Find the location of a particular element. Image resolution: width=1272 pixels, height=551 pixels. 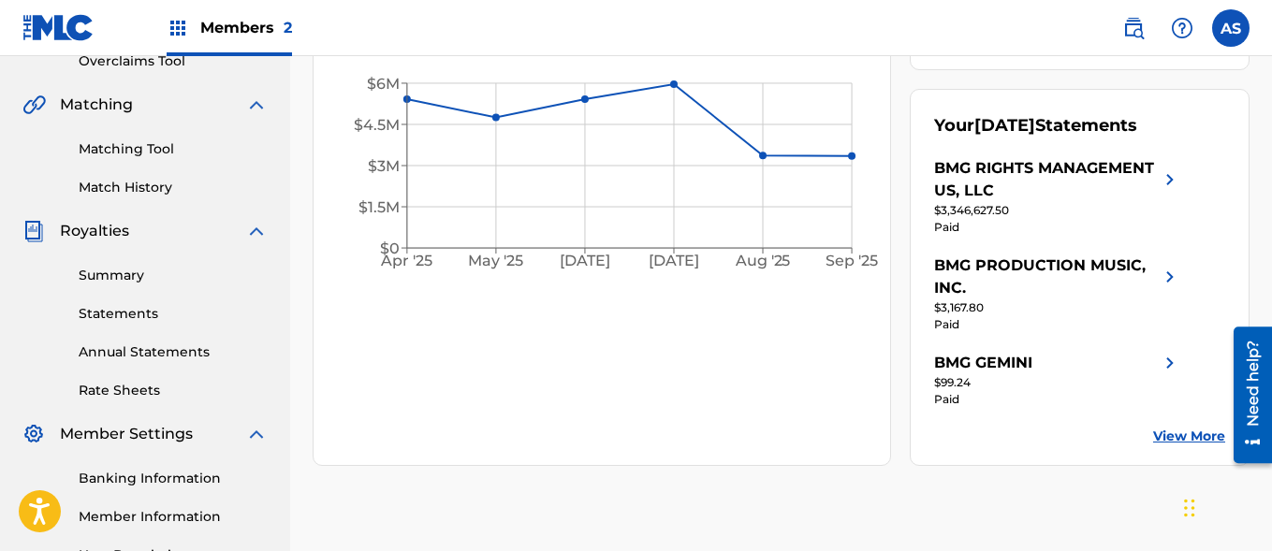

div: Open Resource Center is located at coordinates (33, 75).